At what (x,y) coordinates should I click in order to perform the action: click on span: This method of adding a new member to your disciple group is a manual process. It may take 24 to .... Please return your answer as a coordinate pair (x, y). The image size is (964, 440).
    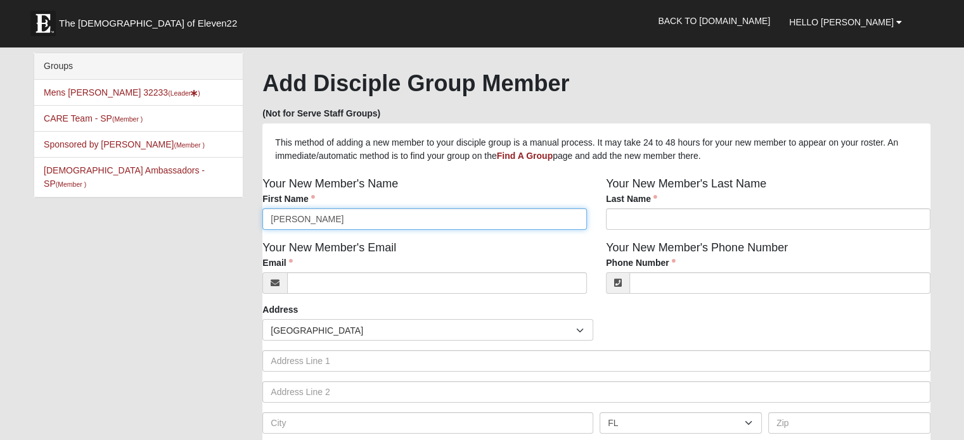
    Looking at the image, I should click on (586, 149).